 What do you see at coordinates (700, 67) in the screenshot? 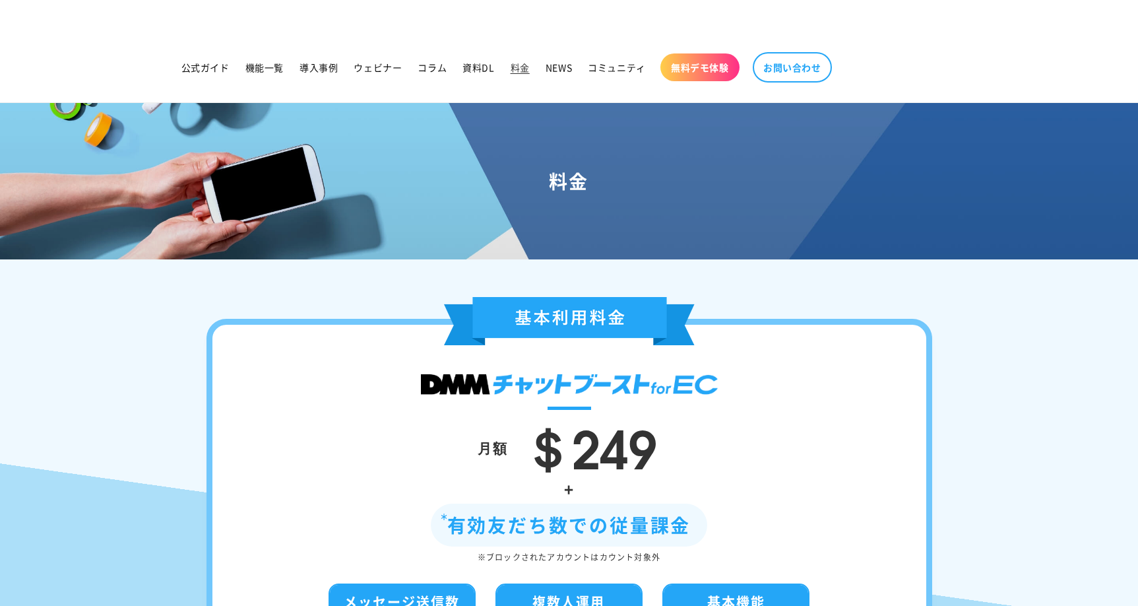
I see `span: 無料デモ体験` at bounding box center [700, 67].